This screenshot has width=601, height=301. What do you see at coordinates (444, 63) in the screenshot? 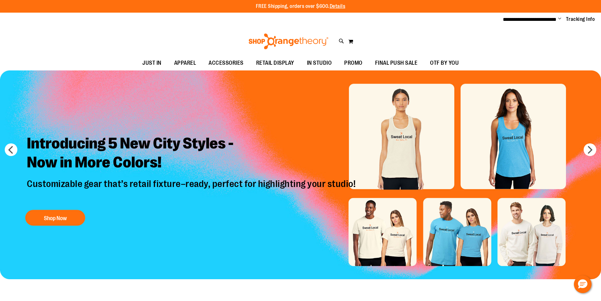
I see `a: OTF BY YOU` at bounding box center [444, 63].